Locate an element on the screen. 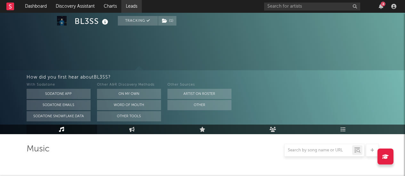 This screenshot has width=405, height=176. div: Other Sources is located at coordinates (199, 85).